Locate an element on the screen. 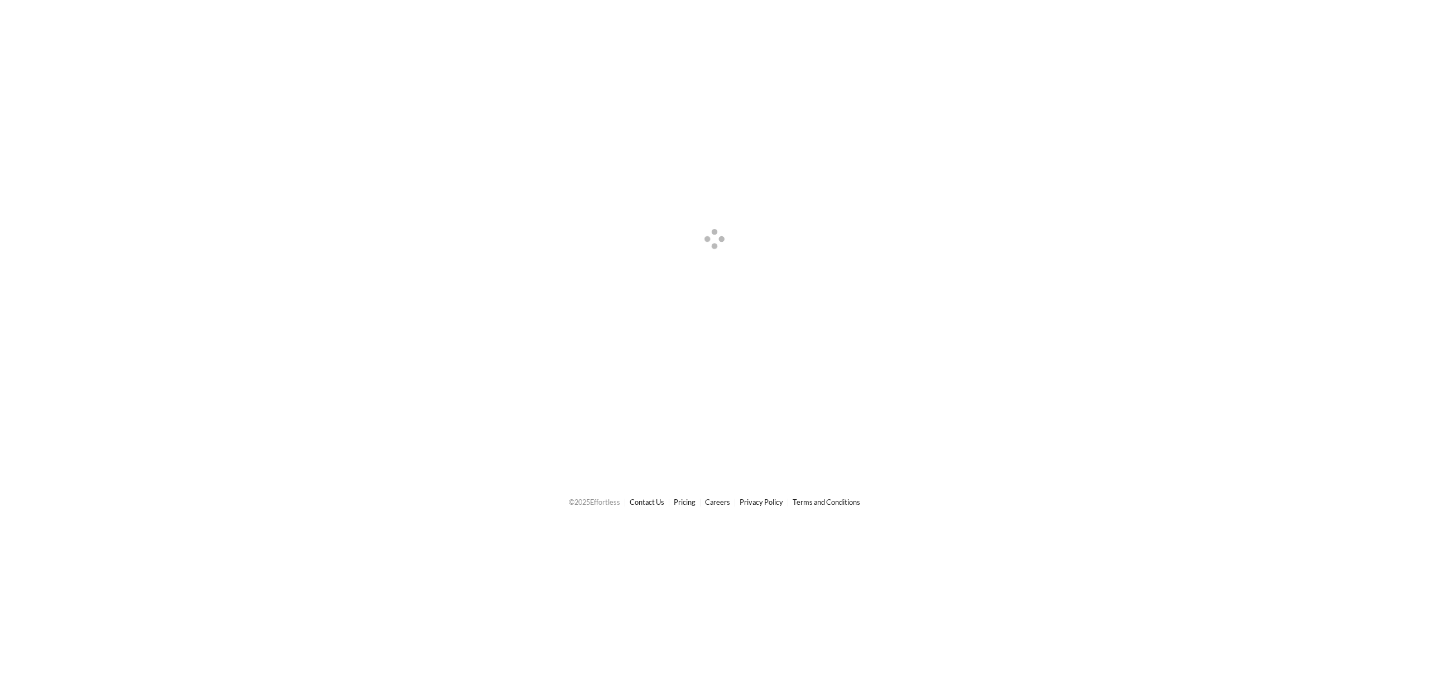 The height and width of the screenshot is (688, 1429). a: Privacy Policy is located at coordinates (761, 502).